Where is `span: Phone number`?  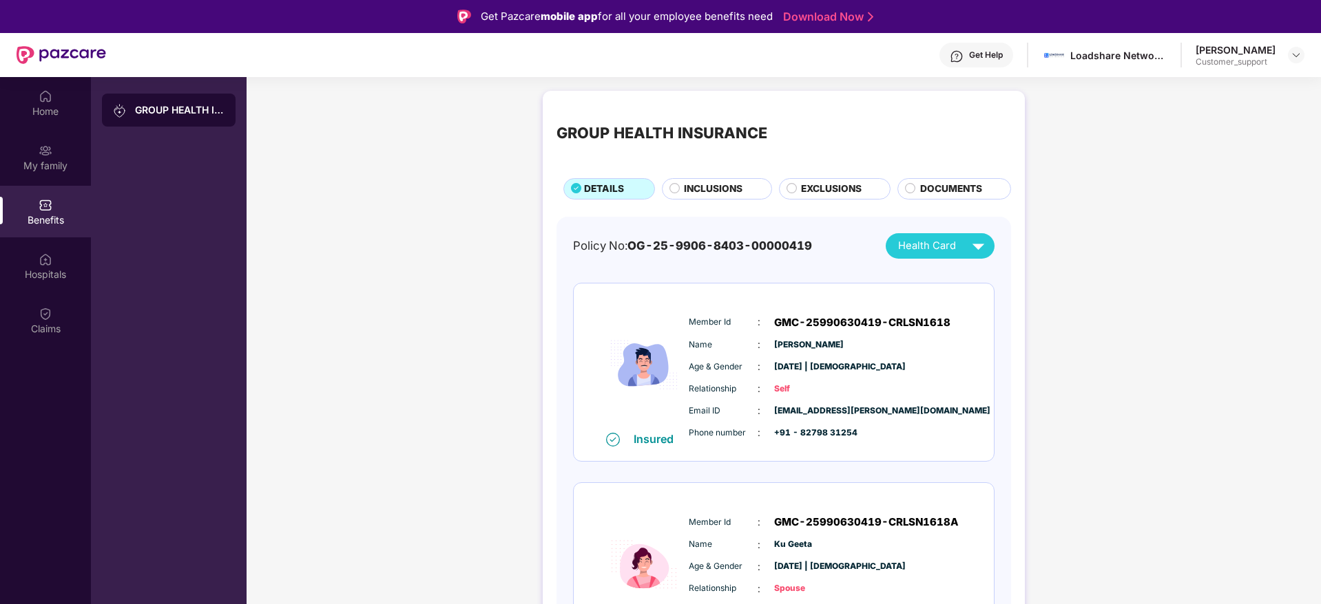 span: Phone number is located at coordinates (723, 433).